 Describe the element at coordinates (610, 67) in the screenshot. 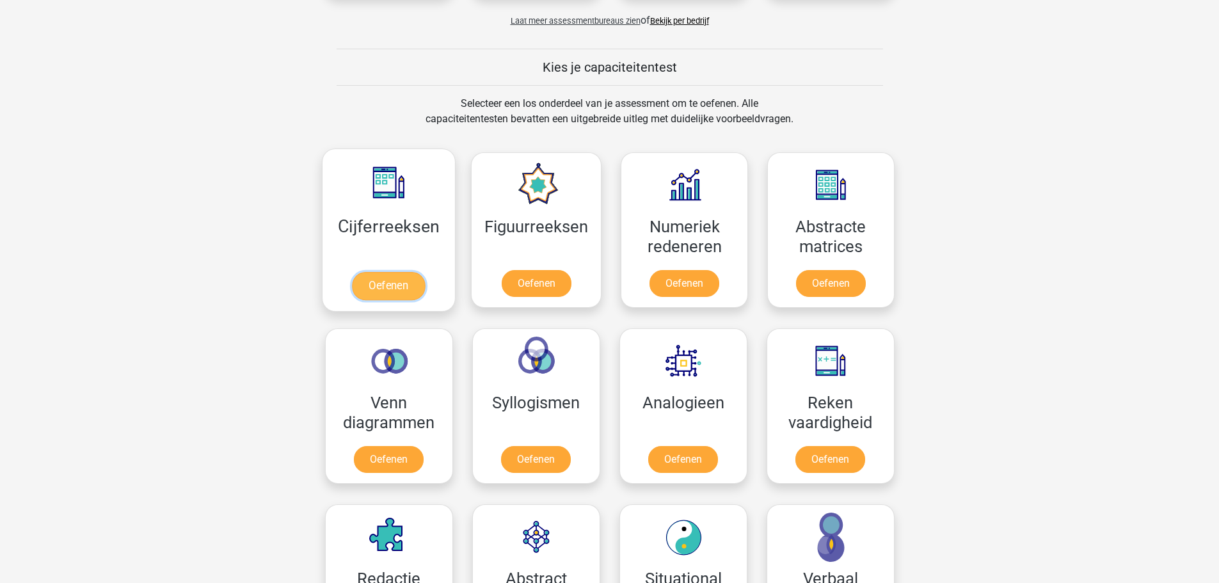

I see `h5: Kies je capaciteitentest` at that location.